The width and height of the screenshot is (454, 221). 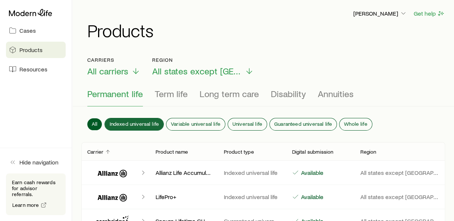 I want to click on span: Term life, so click(x=171, y=94).